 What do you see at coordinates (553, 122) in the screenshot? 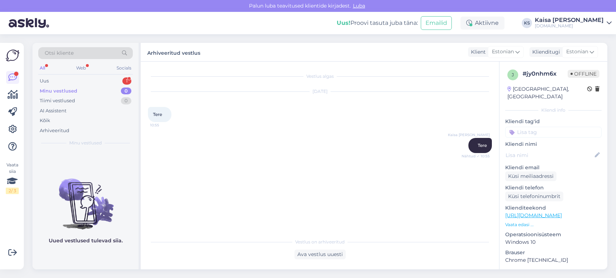
I see `p: Kliendi tag'id` at bounding box center [553, 122].